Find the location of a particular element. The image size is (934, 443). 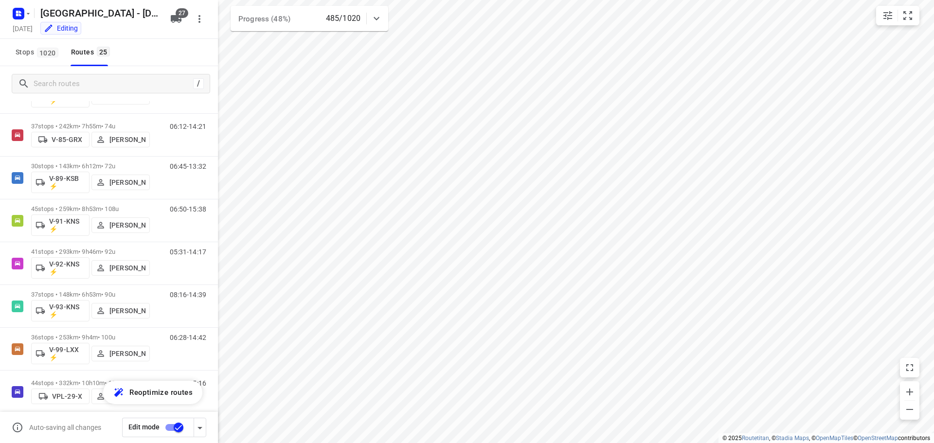

p: 485/1020 is located at coordinates (343, 18).